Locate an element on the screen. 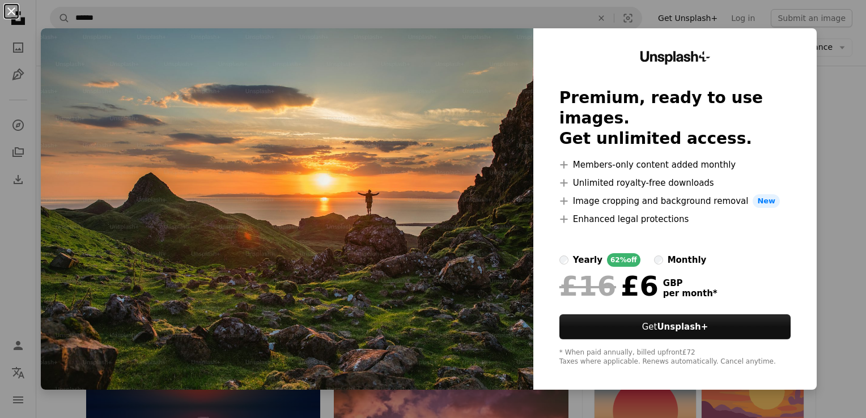 This screenshot has width=866, height=418. input: monthly is located at coordinates (659, 260).